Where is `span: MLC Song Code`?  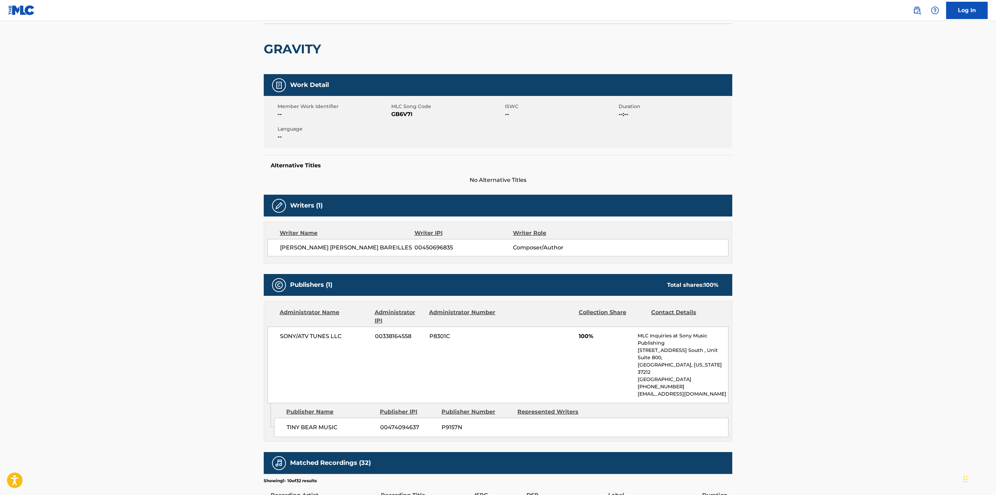
span: MLC Song Code is located at coordinates (447, 106).